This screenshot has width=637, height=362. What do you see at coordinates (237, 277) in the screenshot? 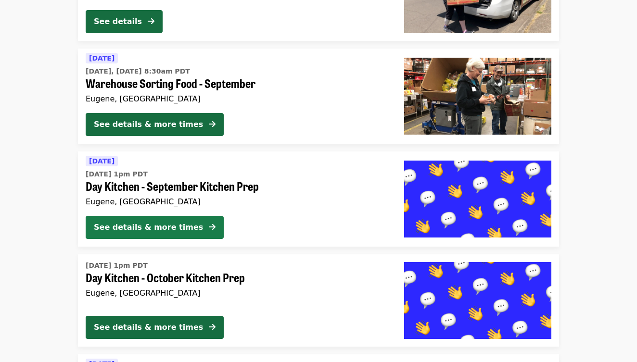
I see `span: Day Kitchen - October Kitchen Prep` at bounding box center [237, 277].